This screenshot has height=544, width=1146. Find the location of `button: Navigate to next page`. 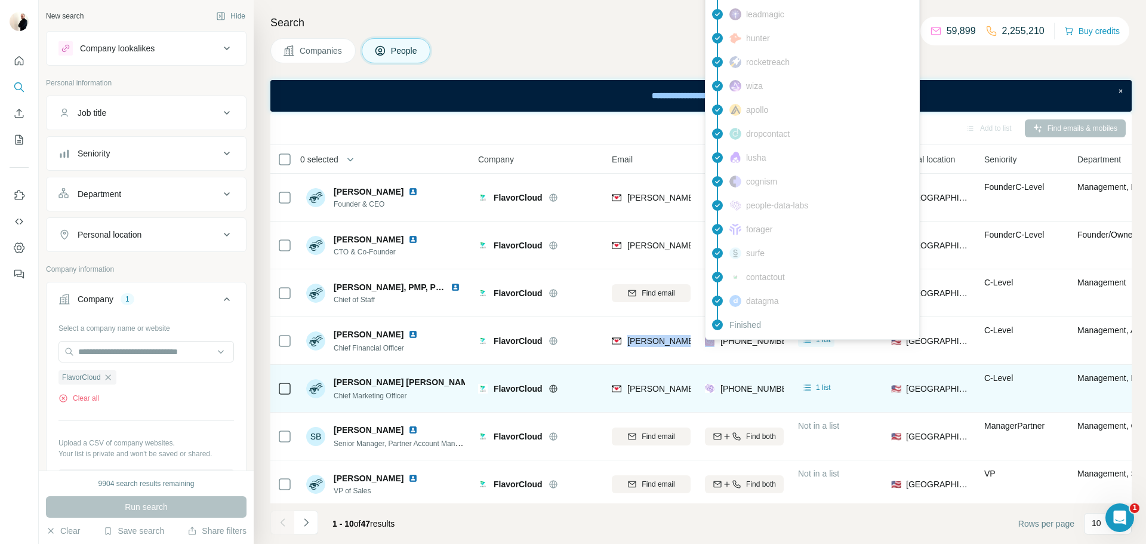

button: Navigate to next page is located at coordinates (306, 522).